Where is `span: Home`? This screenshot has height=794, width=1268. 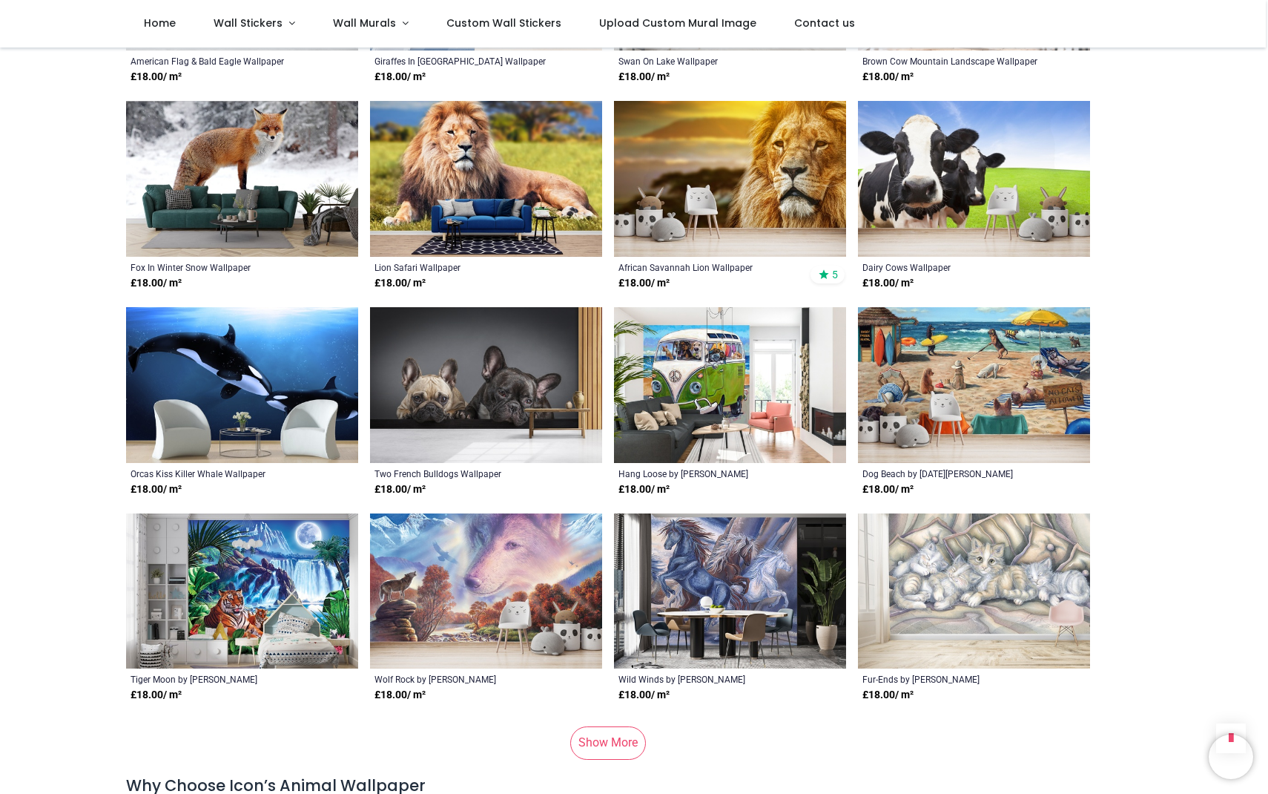 span: Home is located at coordinates (159, 23).